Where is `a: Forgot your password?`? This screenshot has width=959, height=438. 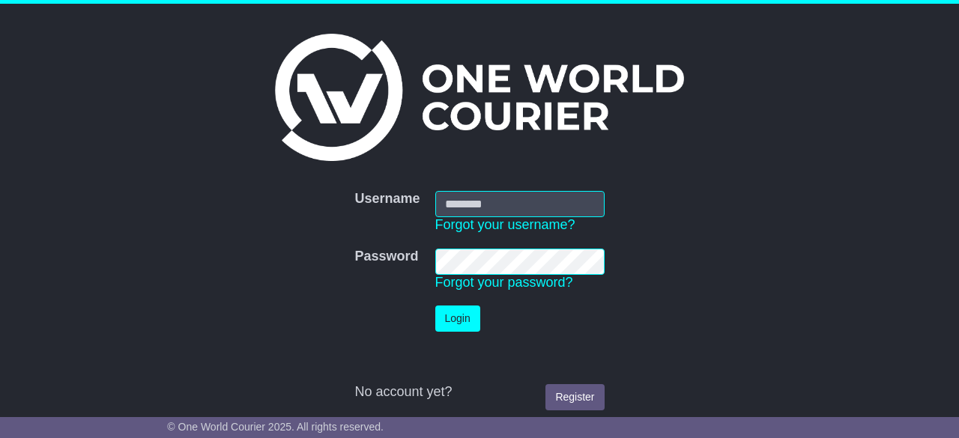
a: Forgot your password? is located at coordinates (504, 282).